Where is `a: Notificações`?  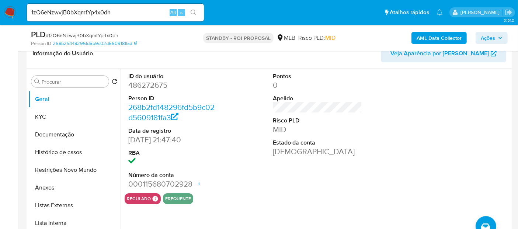 a: Notificações is located at coordinates (439, 12).